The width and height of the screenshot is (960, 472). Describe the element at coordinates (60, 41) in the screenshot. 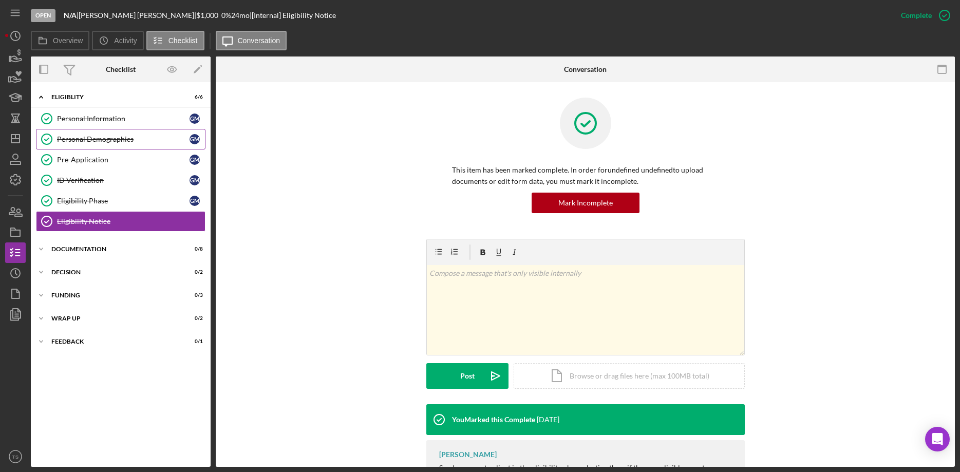

I see `button: Overview` at that location.